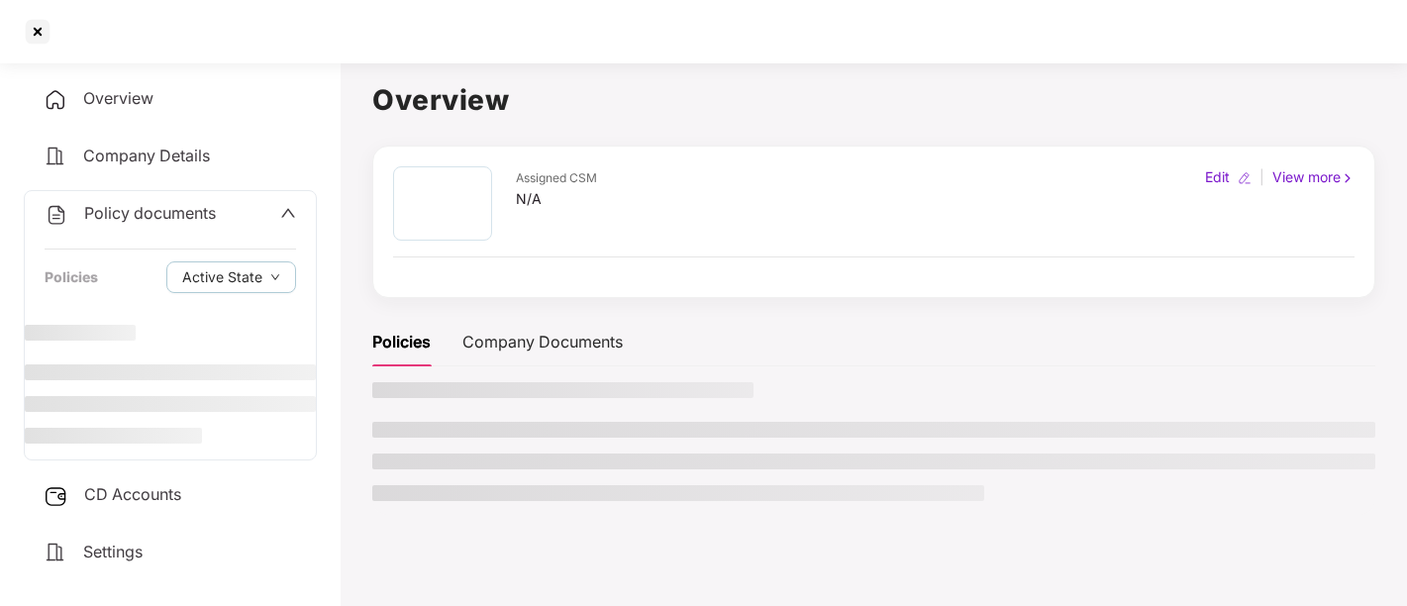 The height and width of the screenshot is (606, 1407). Describe the element at coordinates (275, 277) in the screenshot. I see `span: down` at that location.